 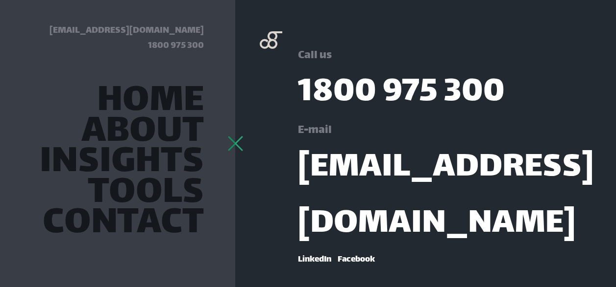 I want to click on div: Call us, so click(x=425, y=56).